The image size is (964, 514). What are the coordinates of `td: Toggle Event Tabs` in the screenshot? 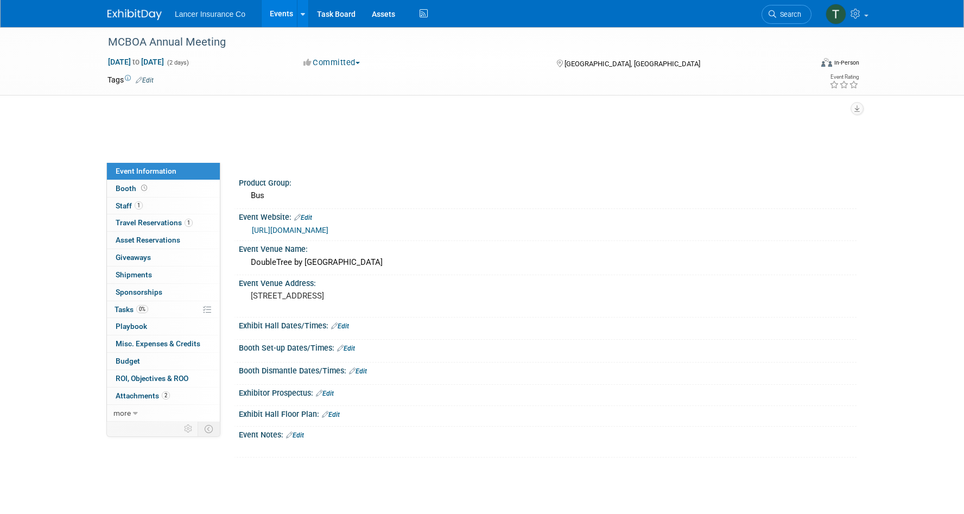 It's located at (209, 429).